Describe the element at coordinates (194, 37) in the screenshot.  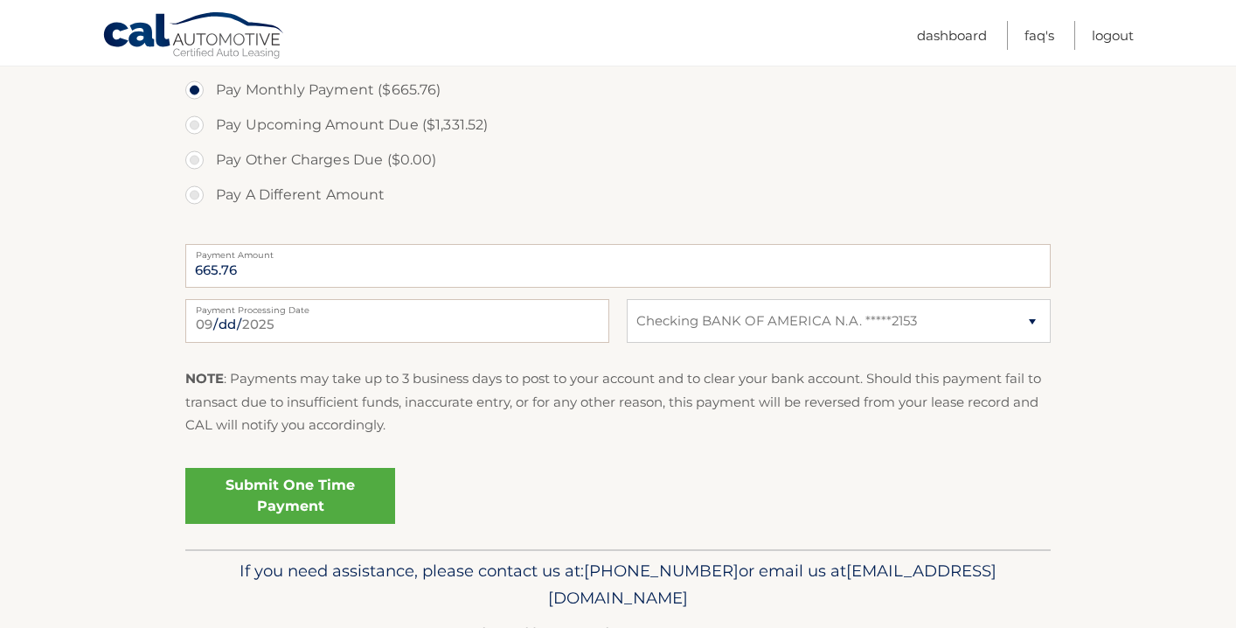
I see `a: Cal Automotive` at that location.